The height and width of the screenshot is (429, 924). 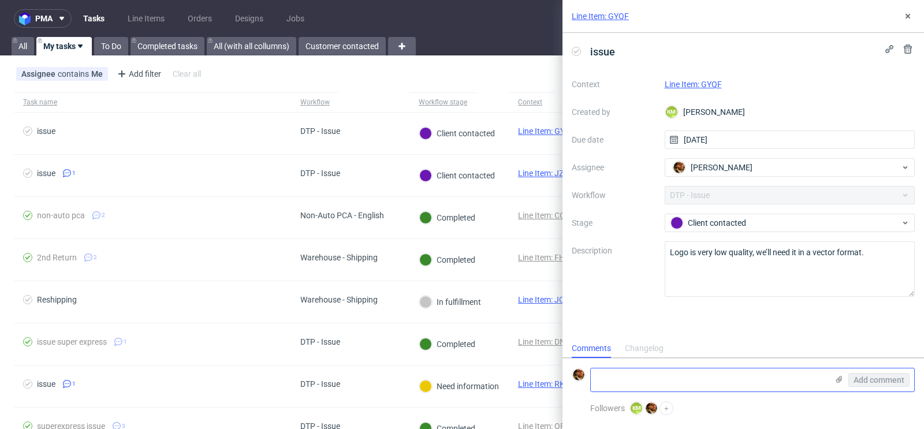 What do you see at coordinates (94, 18) in the screenshot?
I see `a: Tasks` at bounding box center [94, 18].